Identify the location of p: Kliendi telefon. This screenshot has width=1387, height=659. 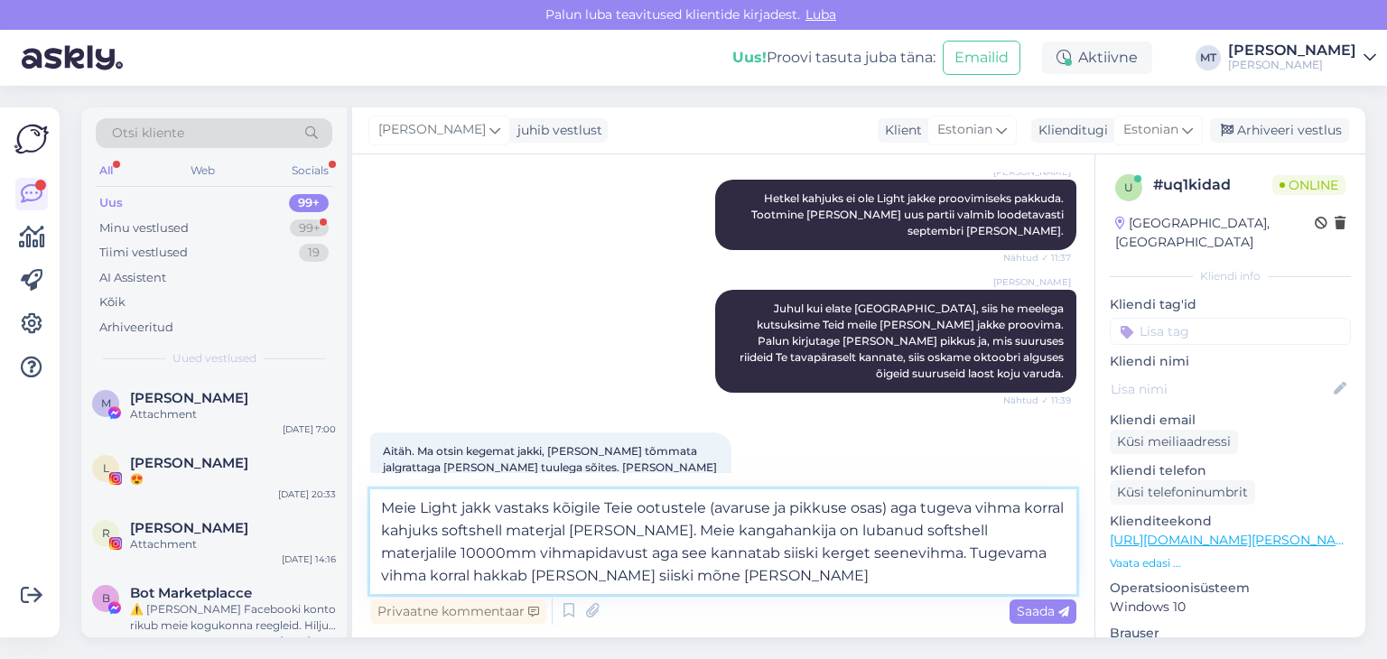
(1230, 471).